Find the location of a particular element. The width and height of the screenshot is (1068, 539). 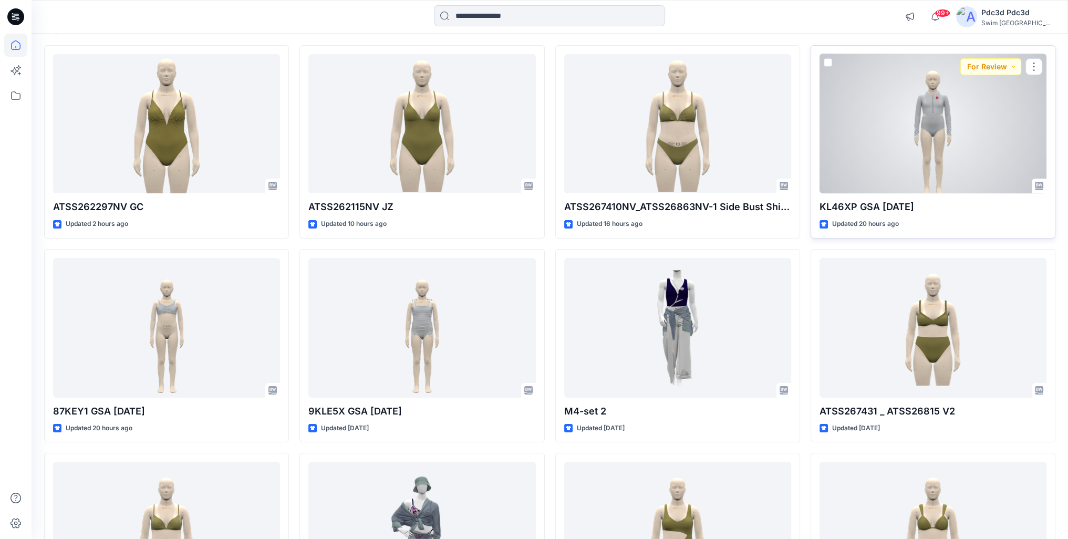

span: 99+ is located at coordinates (942, 13).